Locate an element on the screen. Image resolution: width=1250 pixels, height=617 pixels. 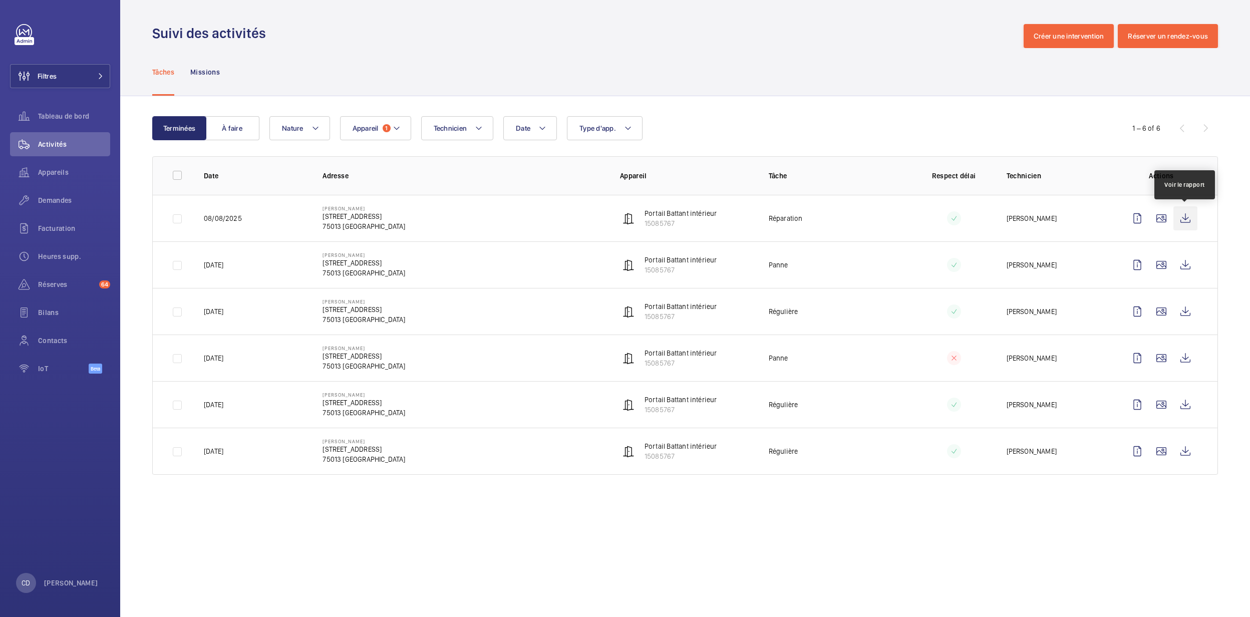
span: 64 is located at coordinates (105, 284).